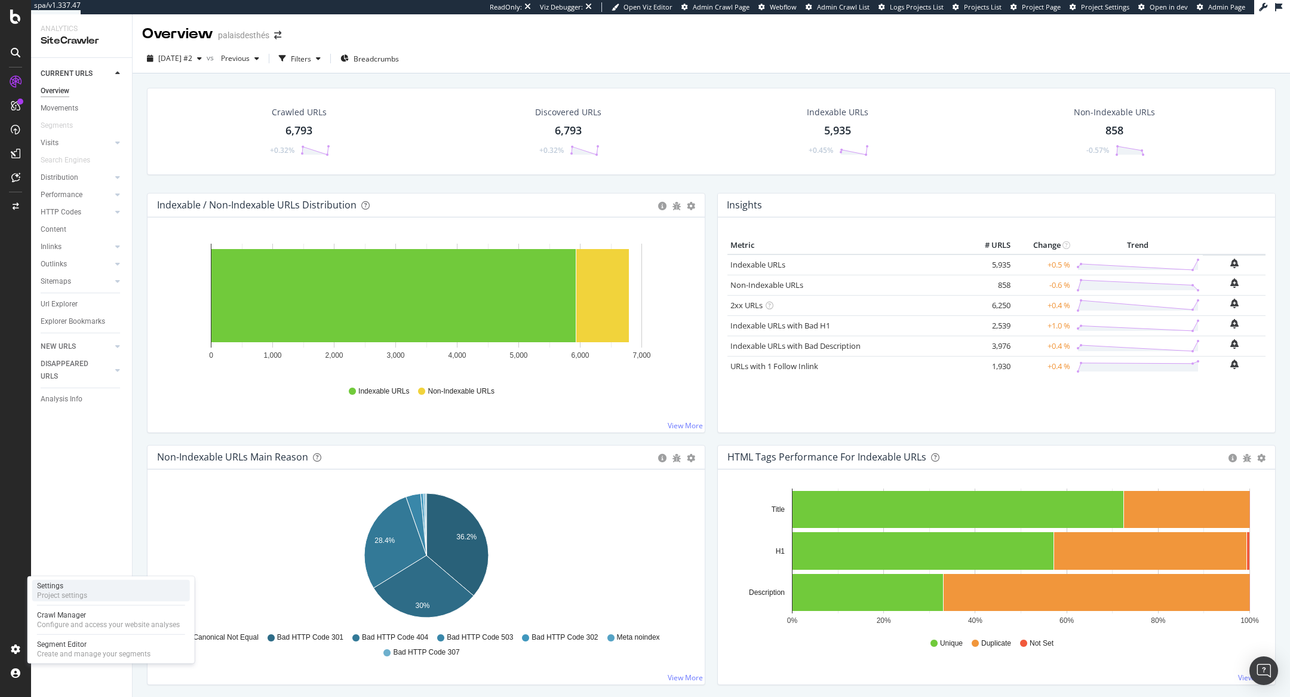 Image resolution: width=1290 pixels, height=697 pixels. I want to click on div: Non-Indexable URLs Main Reason, so click(232, 457).